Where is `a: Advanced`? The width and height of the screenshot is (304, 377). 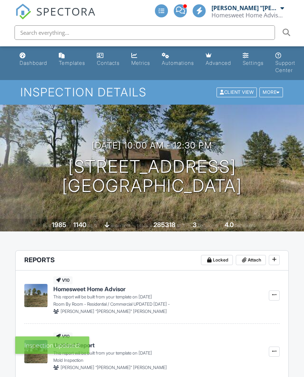 a: Advanced is located at coordinates (218, 59).